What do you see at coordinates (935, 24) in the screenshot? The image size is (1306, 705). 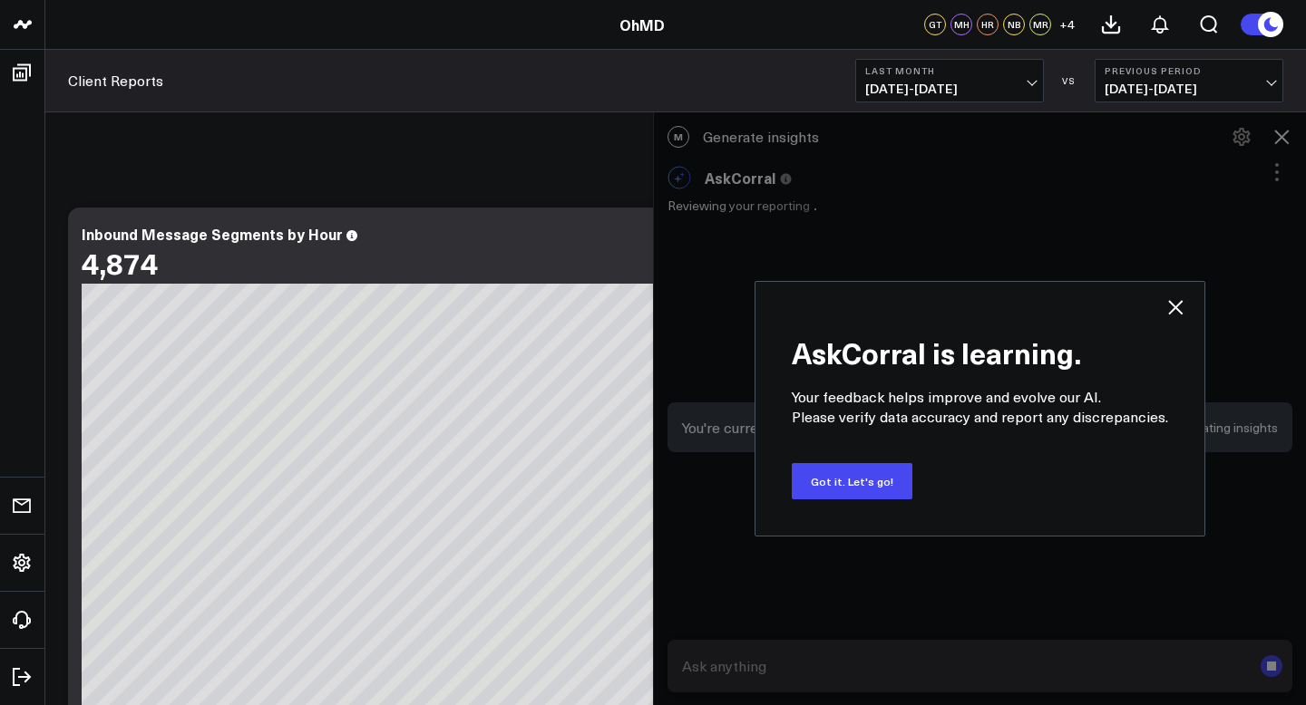 I see `div: GT` at bounding box center [935, 24].